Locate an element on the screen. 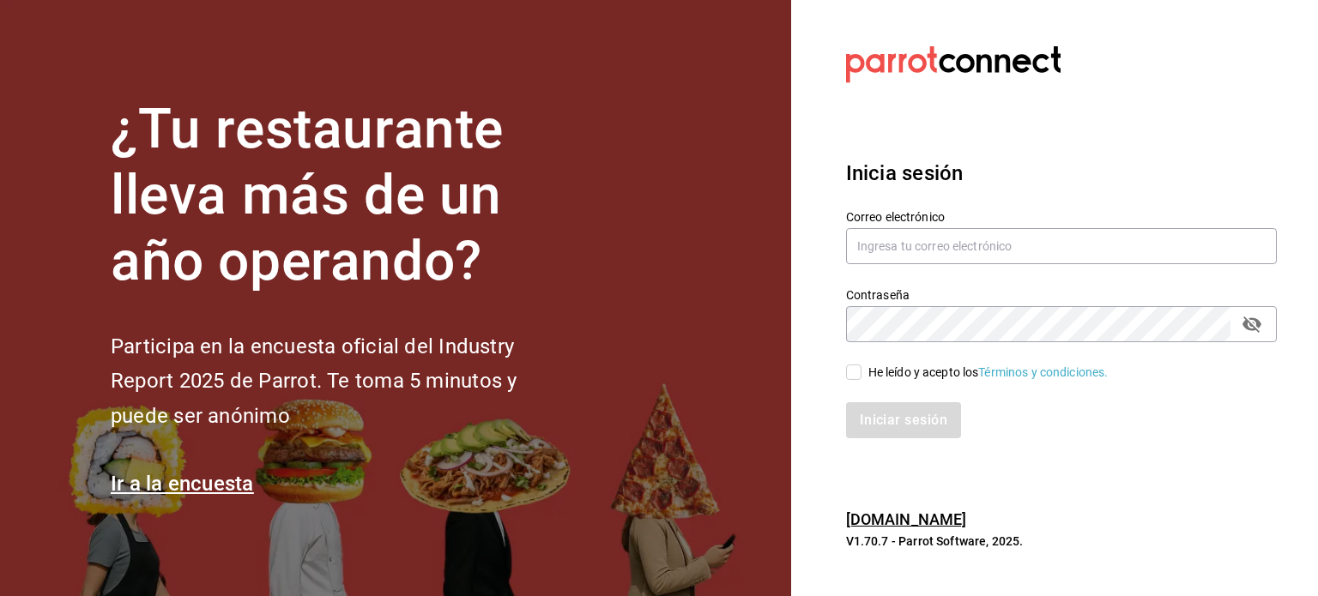  label: Correo electrónico is located at coordinates (1061, 217).